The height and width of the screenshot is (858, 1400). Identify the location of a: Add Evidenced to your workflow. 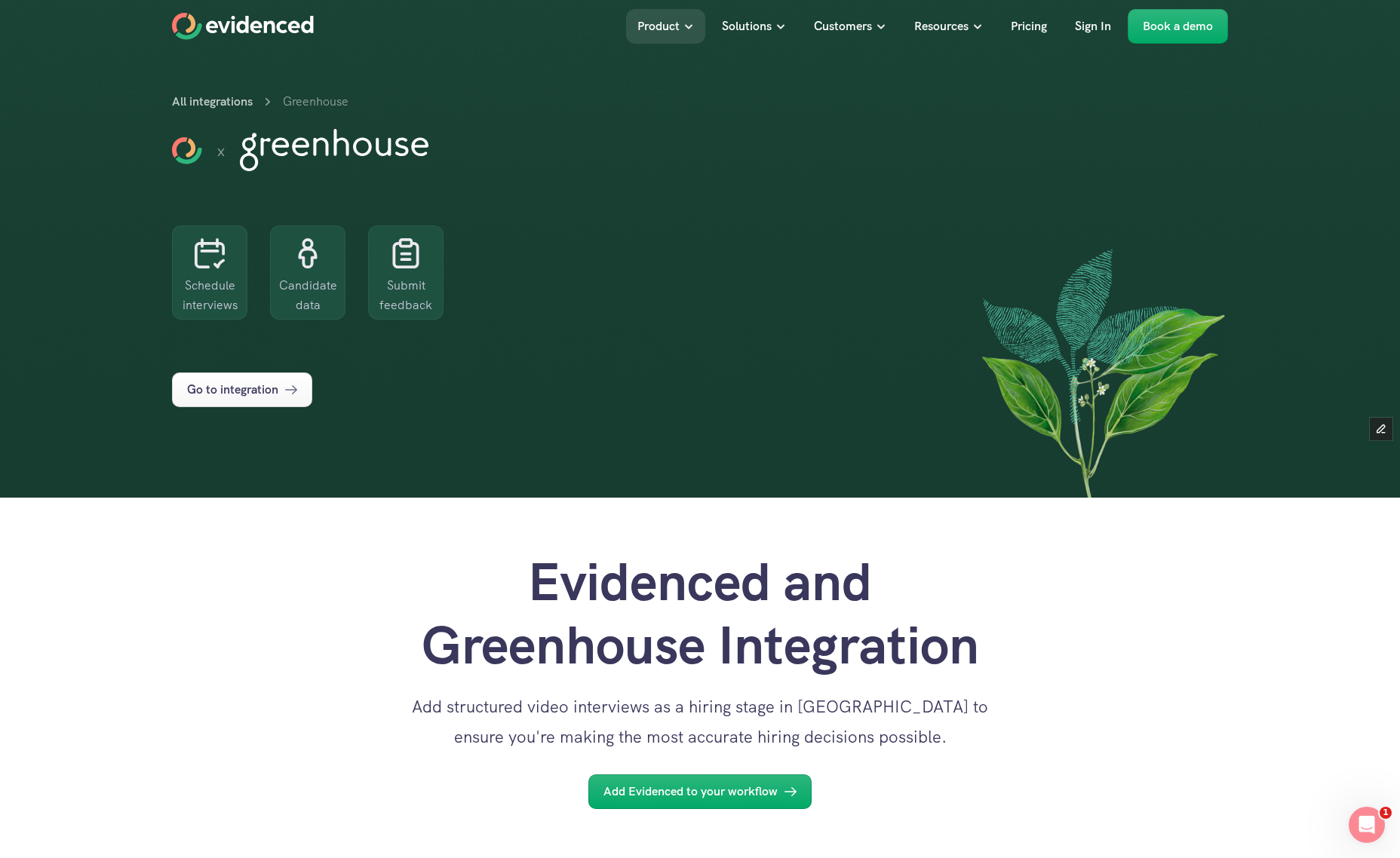
(700, 792).